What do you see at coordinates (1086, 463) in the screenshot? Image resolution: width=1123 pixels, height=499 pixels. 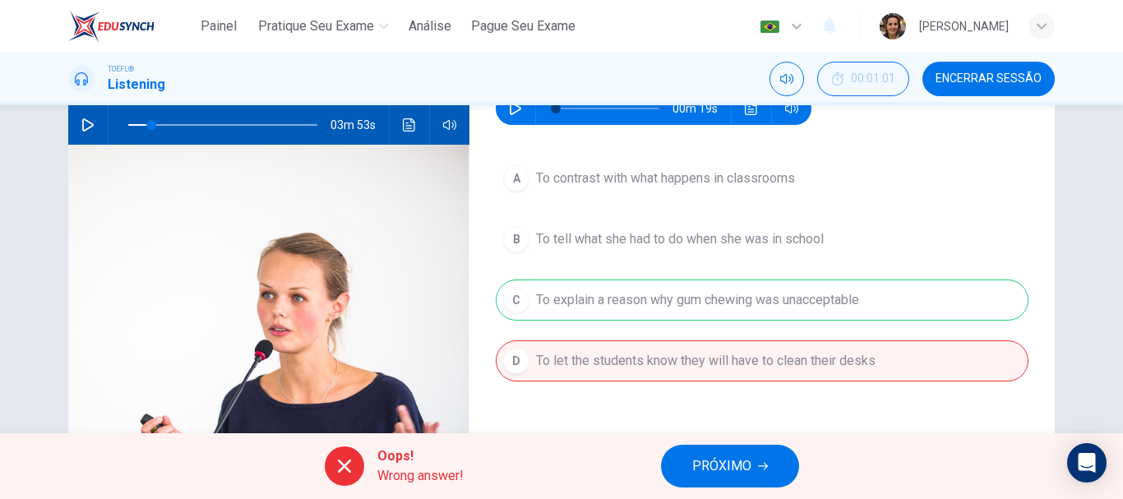 I see `div: Open Intercom Messenger` at bounding box center [1086, 463].